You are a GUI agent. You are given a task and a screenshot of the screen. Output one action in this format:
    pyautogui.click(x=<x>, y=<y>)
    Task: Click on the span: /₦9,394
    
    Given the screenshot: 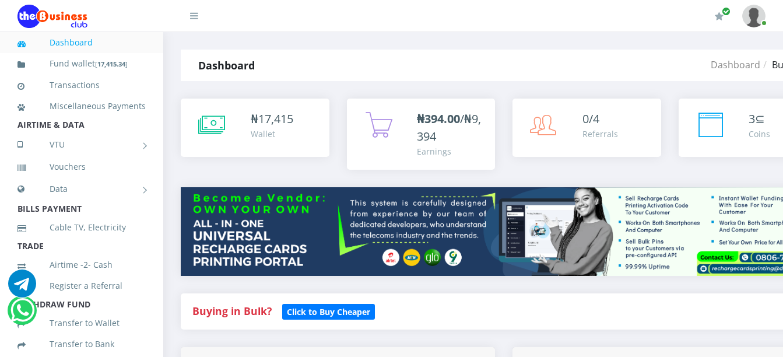 What is the action you would take?
    pyautogui.click(x=449, y=127)
    